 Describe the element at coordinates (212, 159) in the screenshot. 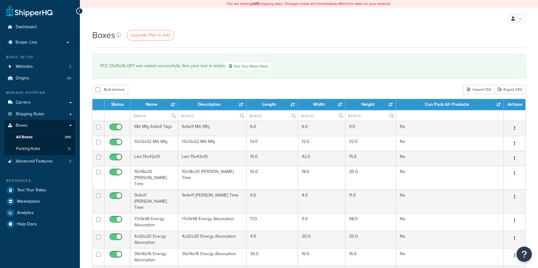

I see `td: Lavi 15x42x15` at that location.